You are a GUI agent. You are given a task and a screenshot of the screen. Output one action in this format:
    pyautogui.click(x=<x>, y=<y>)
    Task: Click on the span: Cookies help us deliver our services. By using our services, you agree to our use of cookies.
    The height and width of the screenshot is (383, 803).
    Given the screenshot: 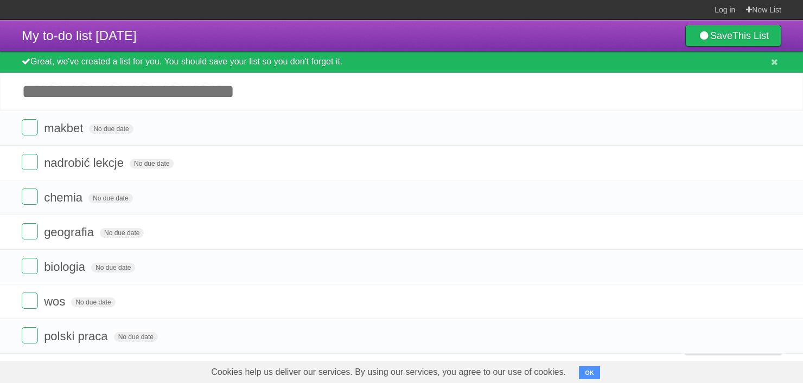 What is the action you would take?
    pyautogui.click(x=388, y=373)
    